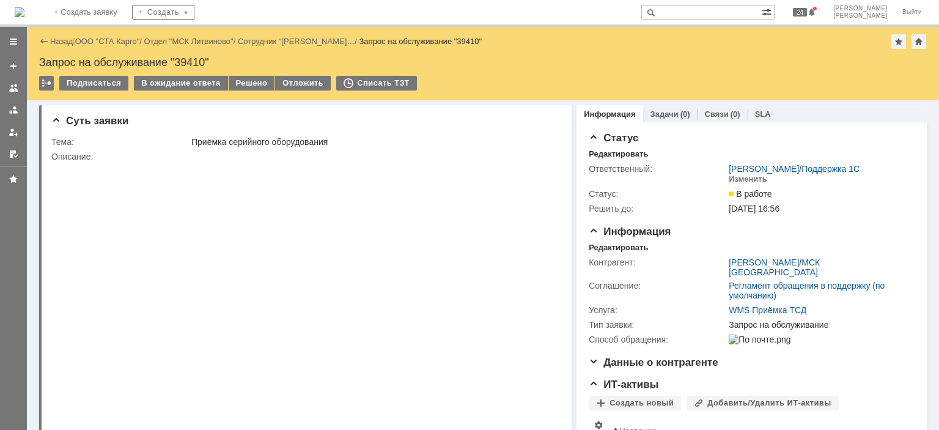 The image size is (939, 430). What do you see at coordinates (108, 41) in the screenshot?
I see `a: ООО "СТА Карго"` at bounding box center [108, 41].